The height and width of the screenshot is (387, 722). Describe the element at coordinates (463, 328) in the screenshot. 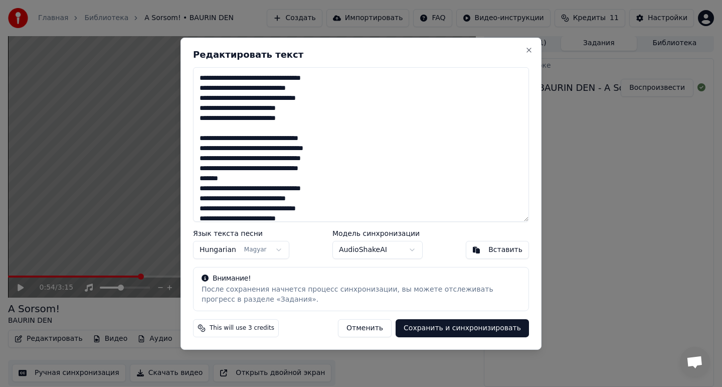

I see `button: Сохранить и синхронизировать` at that location.